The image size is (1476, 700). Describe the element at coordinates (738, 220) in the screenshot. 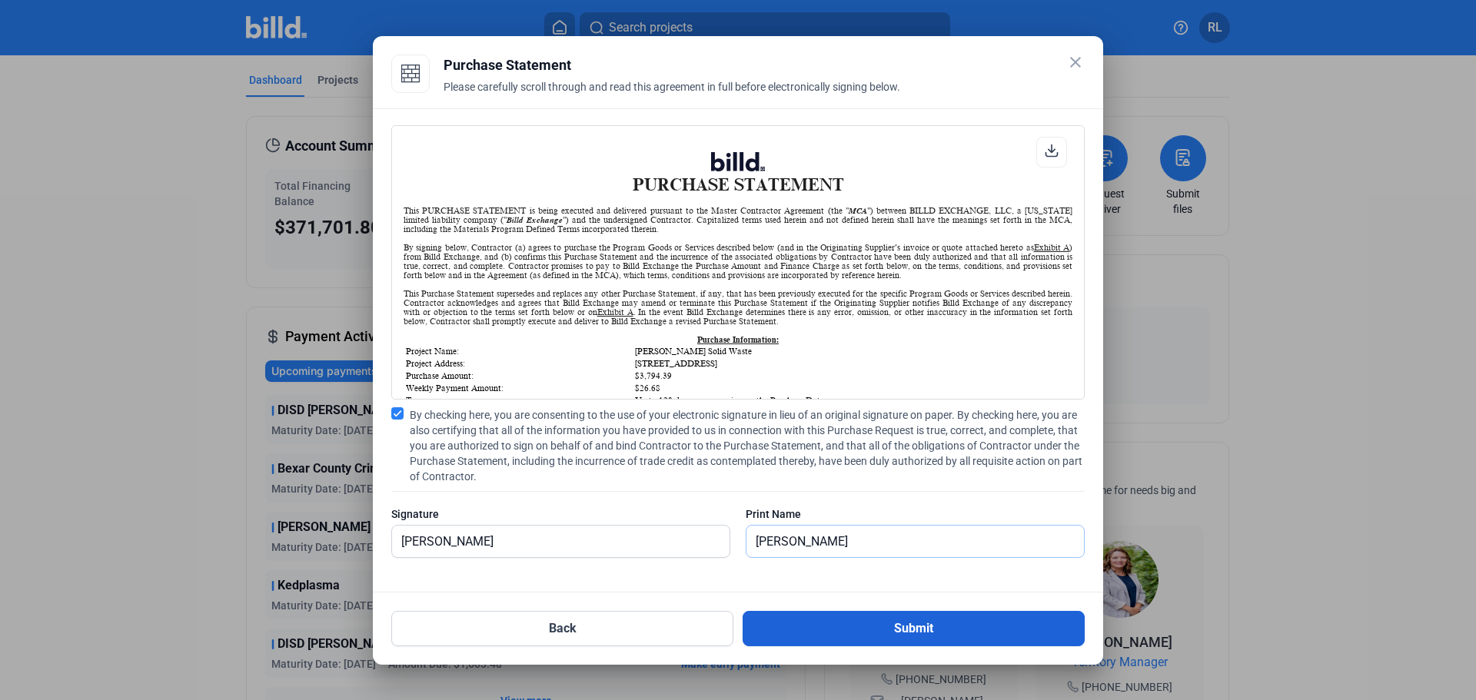

I see `div: This PURCHASE STATEMENT is being executed and delivered pursuant to the Master Contractor Agreeme...` at that location.